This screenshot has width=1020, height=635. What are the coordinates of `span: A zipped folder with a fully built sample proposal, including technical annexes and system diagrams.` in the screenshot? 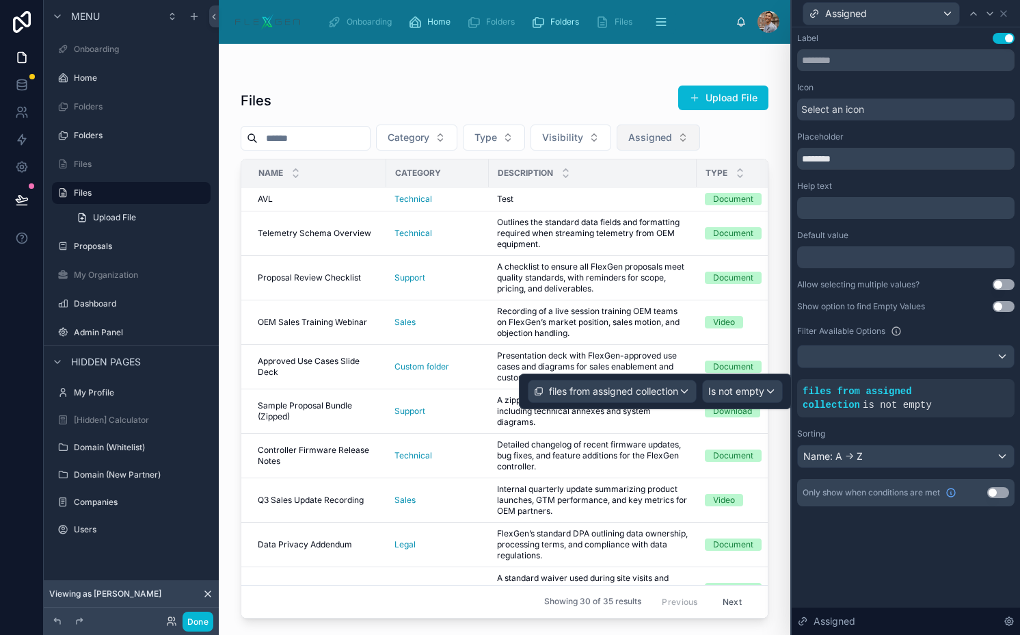 It's located at (593, 411).